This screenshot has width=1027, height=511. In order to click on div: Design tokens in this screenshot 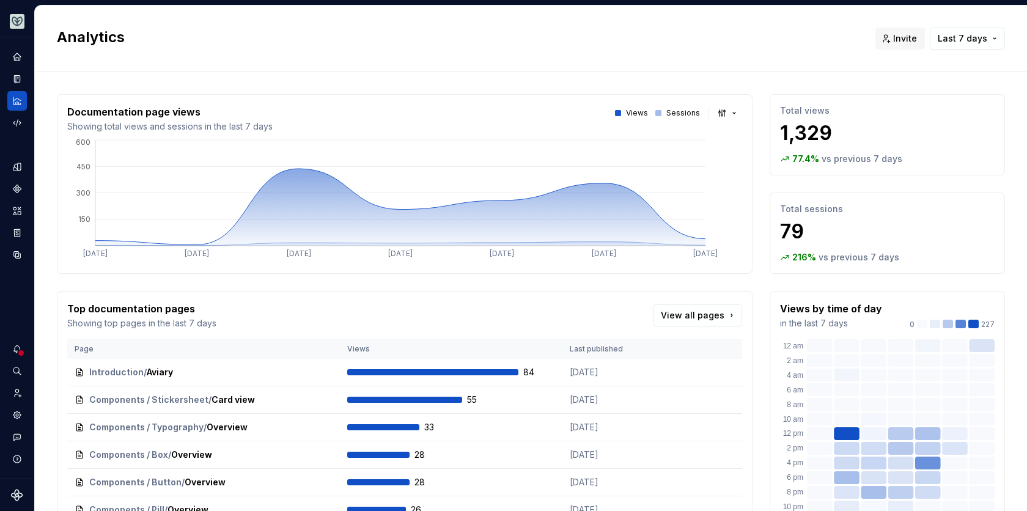, I will do `click(17, 167)`.